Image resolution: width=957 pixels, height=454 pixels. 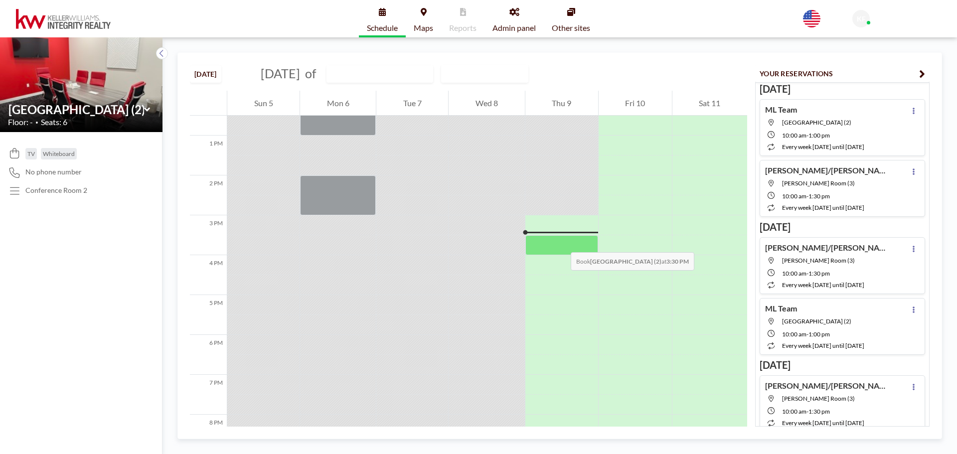 What do you see at coordinates (208, 156) in the screenshot?
I see `div: 1 PM` at bounding box center [208, 156].